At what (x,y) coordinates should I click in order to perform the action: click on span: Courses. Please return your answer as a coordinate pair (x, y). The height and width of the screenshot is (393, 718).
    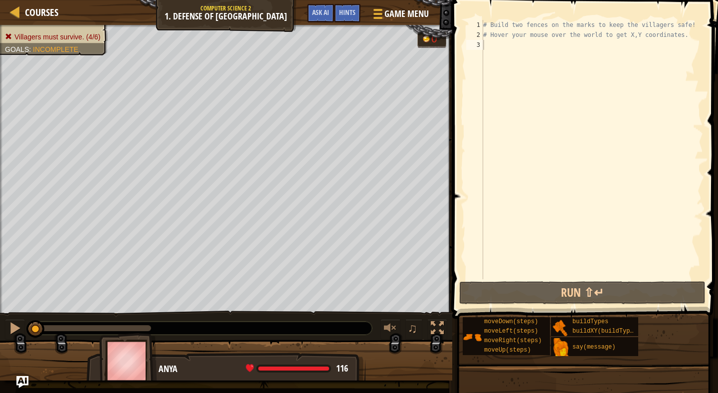
    Looking at the image, I should click on (41, 12).